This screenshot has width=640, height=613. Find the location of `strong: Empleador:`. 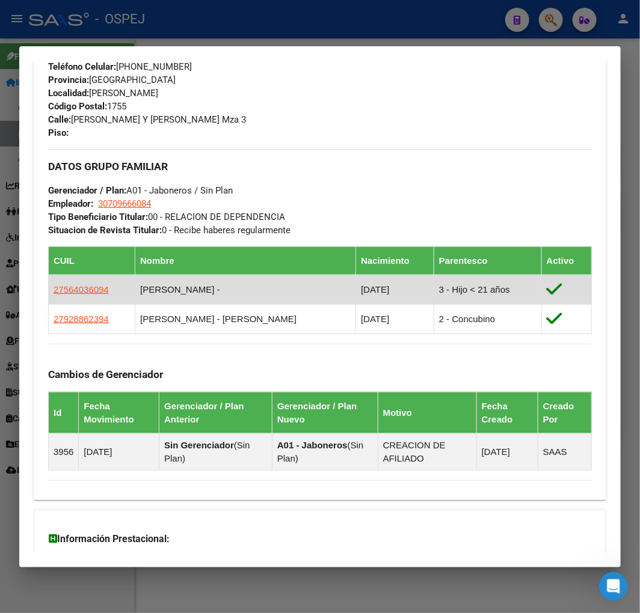

strong: Empleador: is located at coordinates (70, 204).